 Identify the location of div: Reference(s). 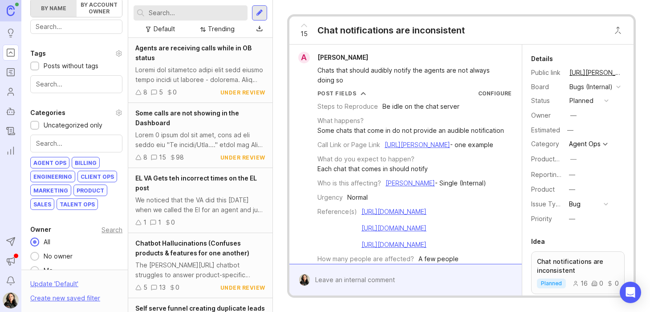
(337, 212).